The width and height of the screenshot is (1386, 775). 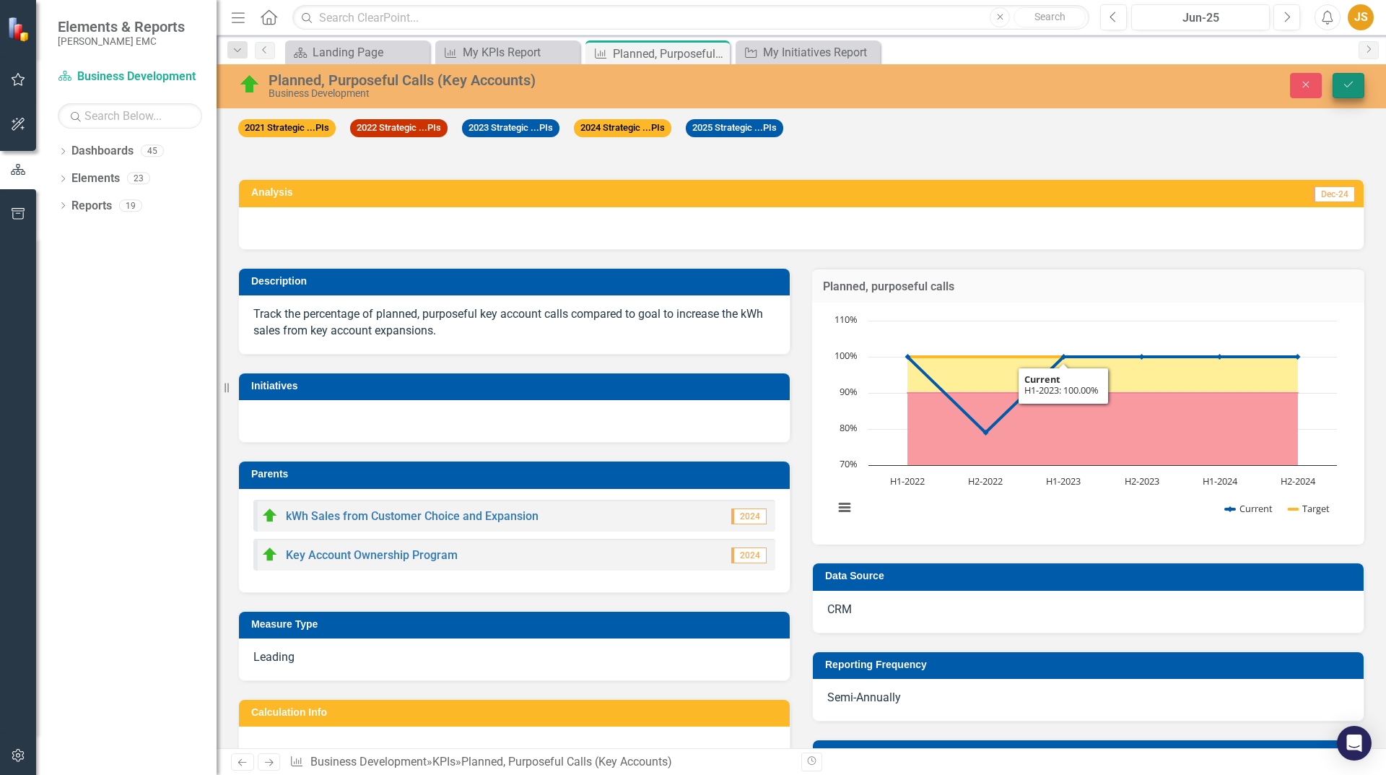 I want to click on path: H2-2024, 100. Current., so click(x=1298, y=357).